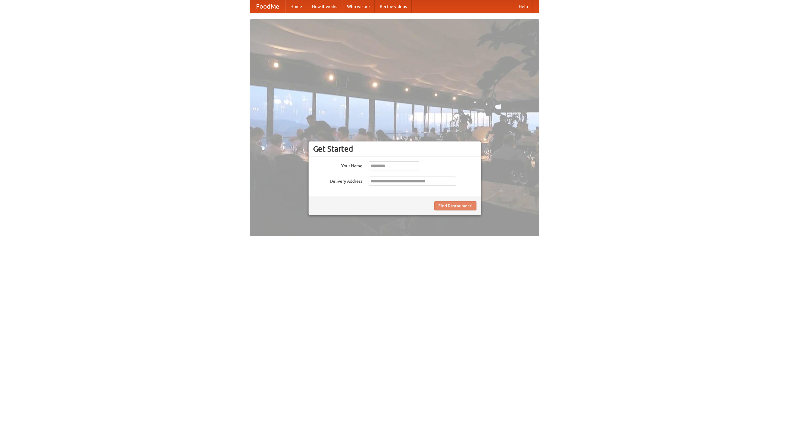 Image resolution: width=789 pixels, height=436 pixels. Describe the element at coordinates (395, 149) in the screenshot. I see `h3: Get Started` at that location.